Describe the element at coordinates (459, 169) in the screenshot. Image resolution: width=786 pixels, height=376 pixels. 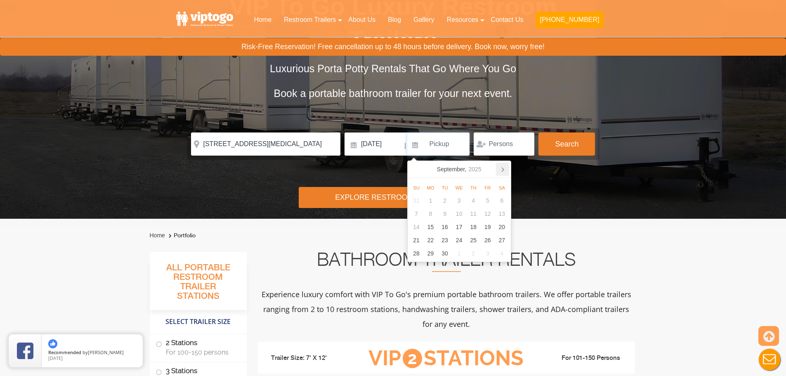
I see `div: September,` at that location.